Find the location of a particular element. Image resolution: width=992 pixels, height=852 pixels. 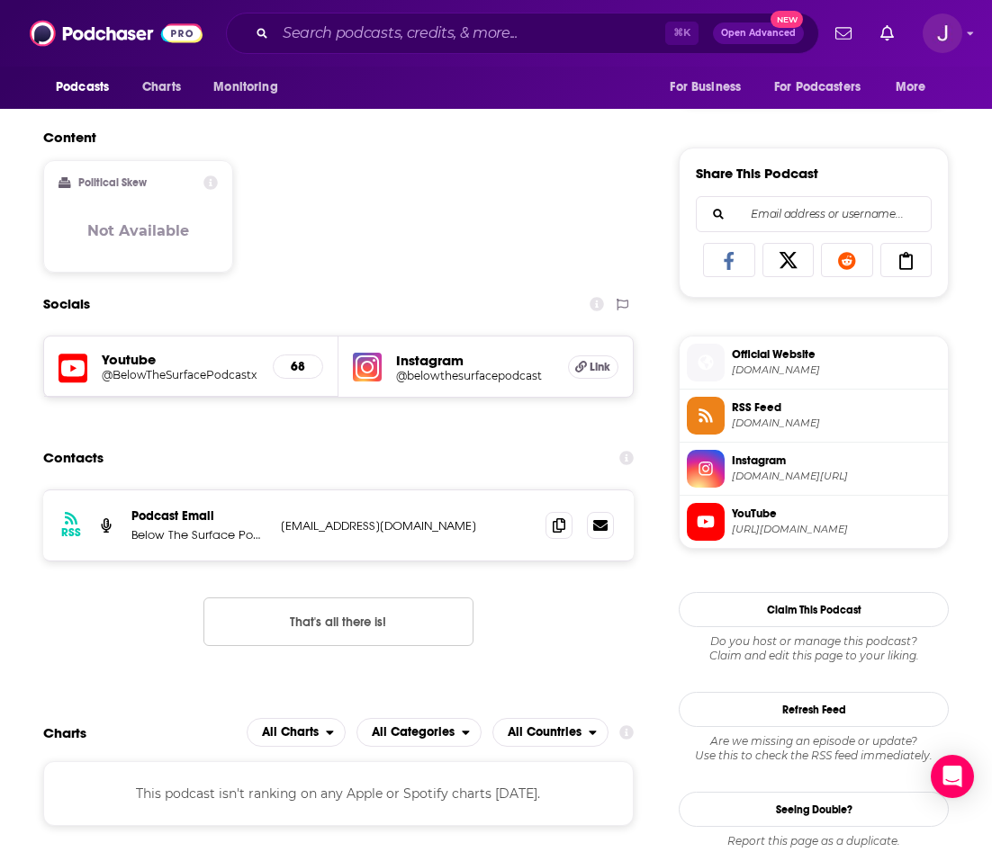

h5: @belowthesurfacepodcast is located at coordinates (474, 375).